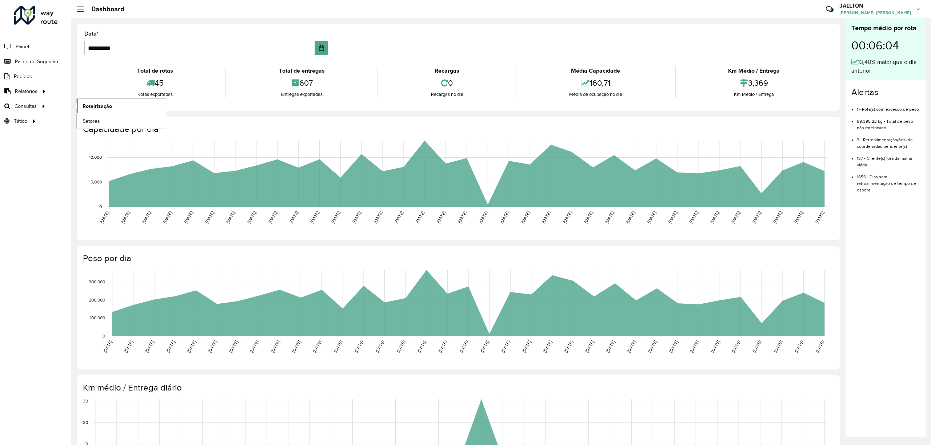  I want to click on a: Contato Rápido, so click(829, 9).